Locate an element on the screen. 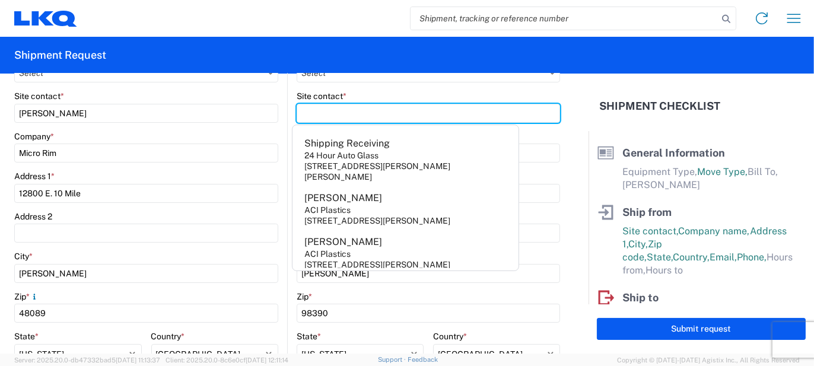  span: Client: 2025.20.0-8c6e0cf is located at coordinates (227, 360).